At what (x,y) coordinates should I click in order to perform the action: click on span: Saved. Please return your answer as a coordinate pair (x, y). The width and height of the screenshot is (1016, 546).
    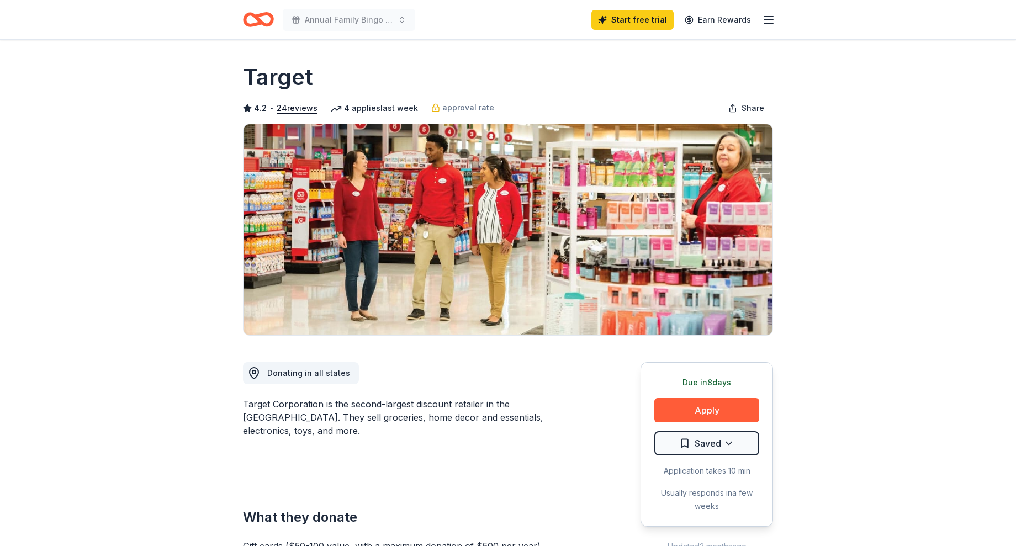
    Looking at the image, I should click on (708, 443).